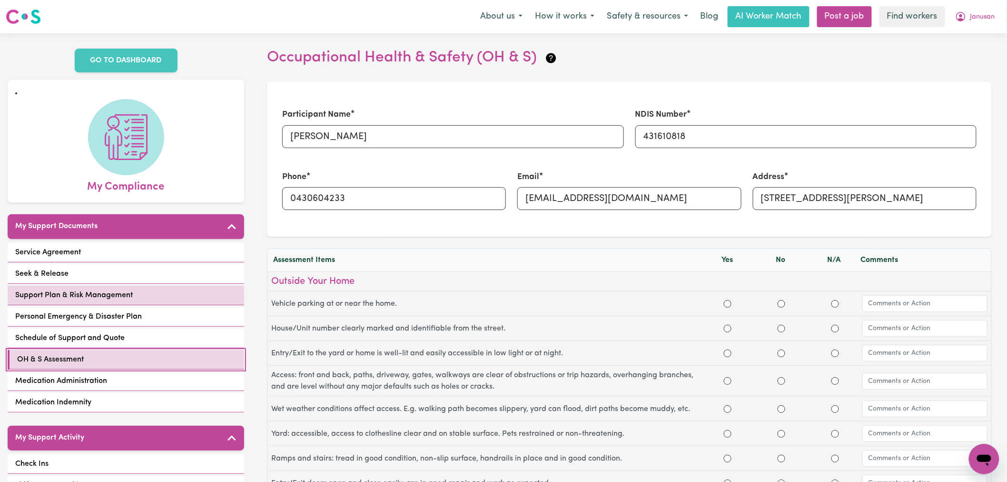 The width and height of the screenshot is (1007, 482). I want to click on a: GO TO DASHBOARD, so click(126, 60).